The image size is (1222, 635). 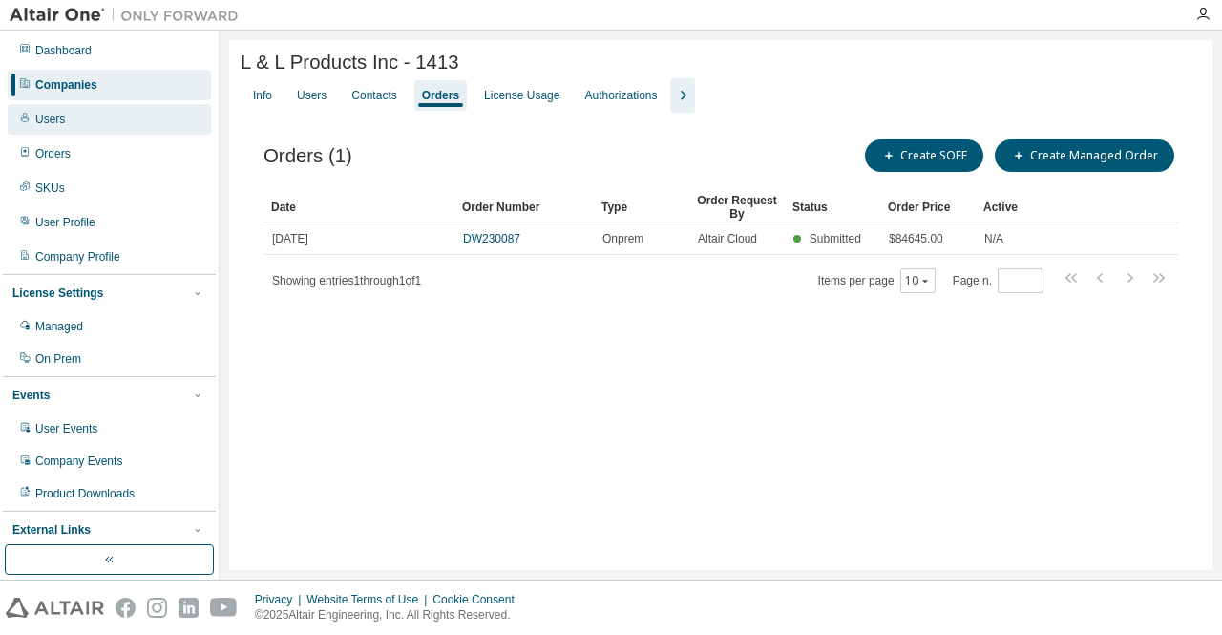 I want to click on div: On Prem, so click(x=58, y=359).